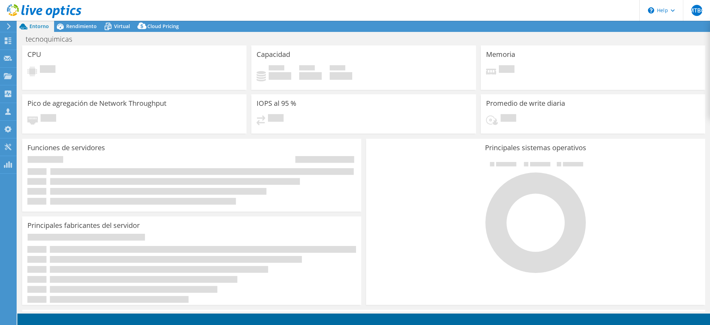 The image size is (710, 325). I want to click on span: Cloud Pricing, so click(163, 26).